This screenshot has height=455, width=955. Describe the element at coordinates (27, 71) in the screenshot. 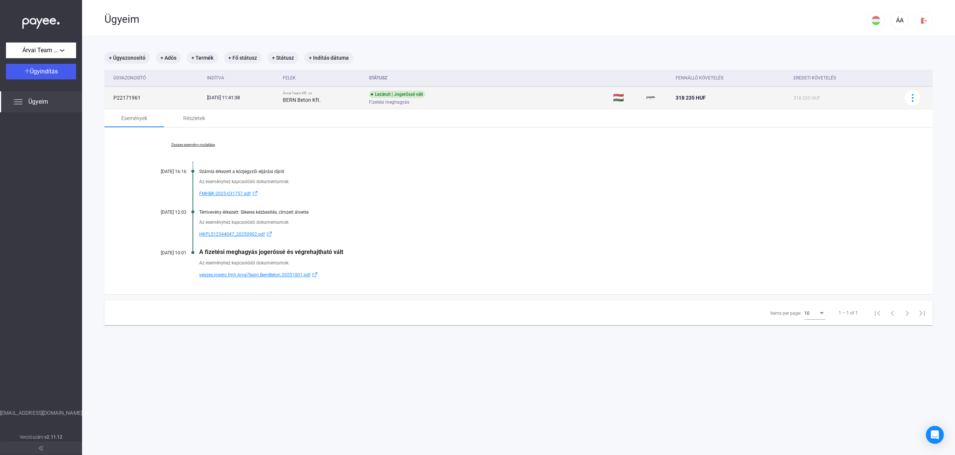

I see `img: plus-white.svg` at that location.